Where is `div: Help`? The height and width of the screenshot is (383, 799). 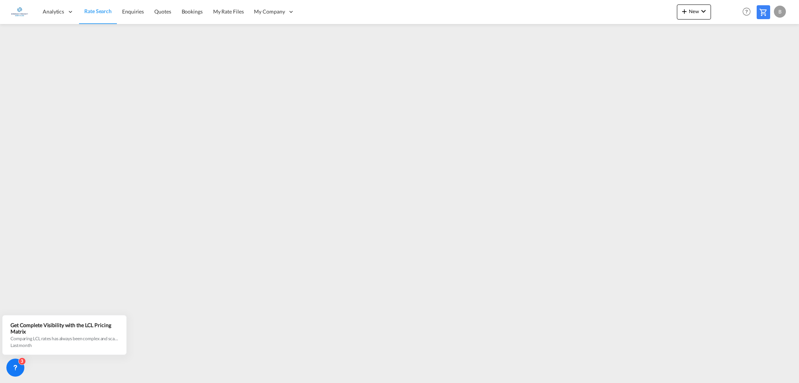 div: Help is located at coordinates (749, 12).